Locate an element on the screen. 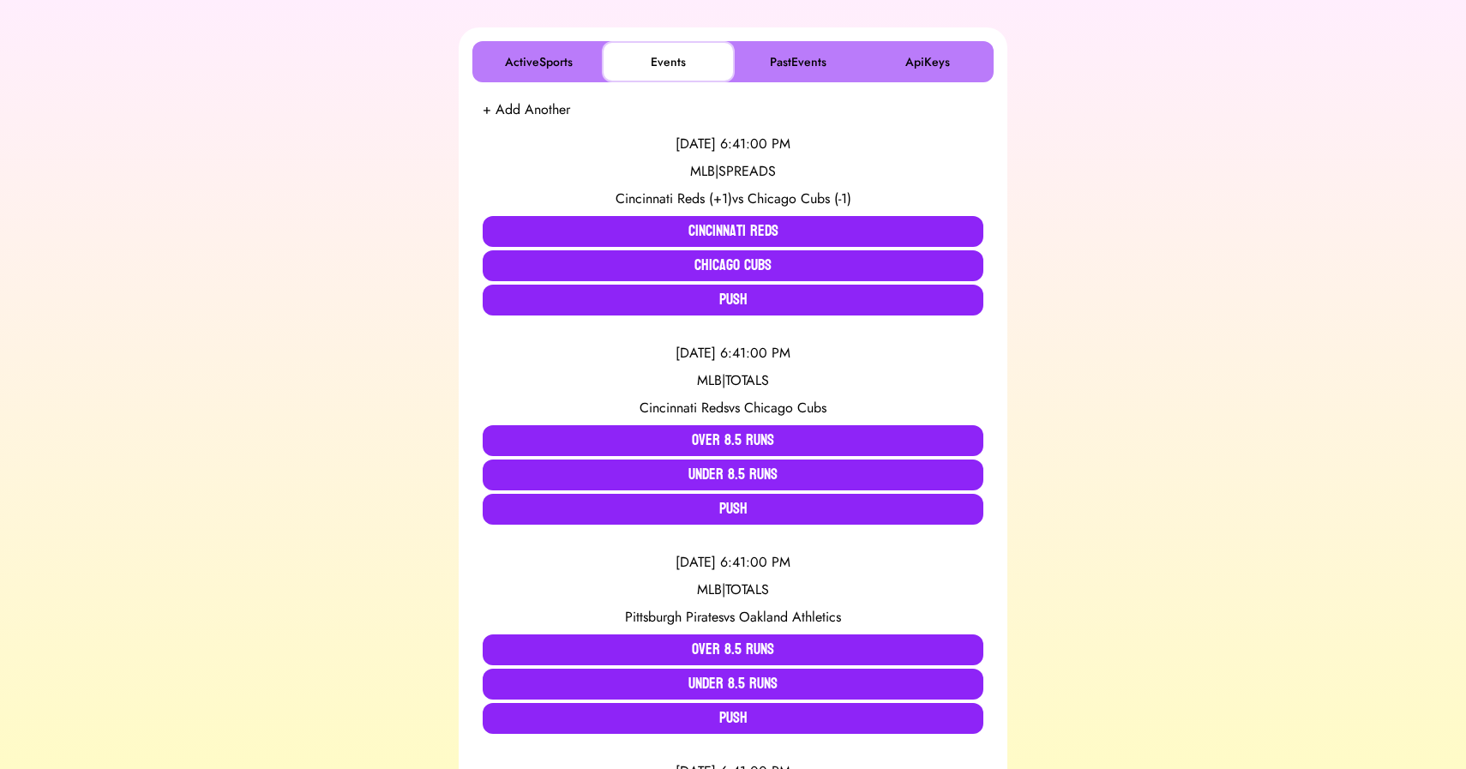 This screenshot has width=1466, height=769. span: Chicago Cubs (-1) is located at coordinates (799, 198).